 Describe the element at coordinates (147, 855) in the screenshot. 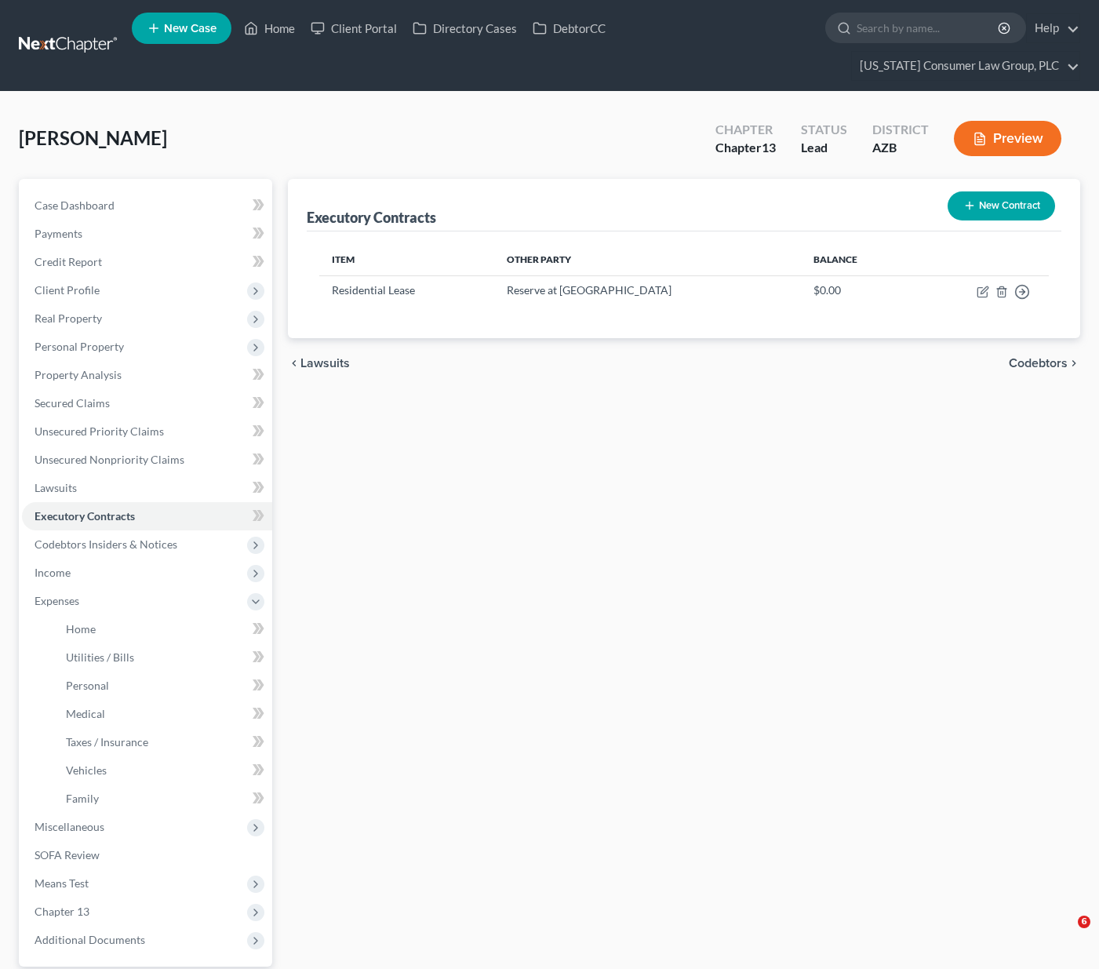

I see `a: SOFA Review` at that location.